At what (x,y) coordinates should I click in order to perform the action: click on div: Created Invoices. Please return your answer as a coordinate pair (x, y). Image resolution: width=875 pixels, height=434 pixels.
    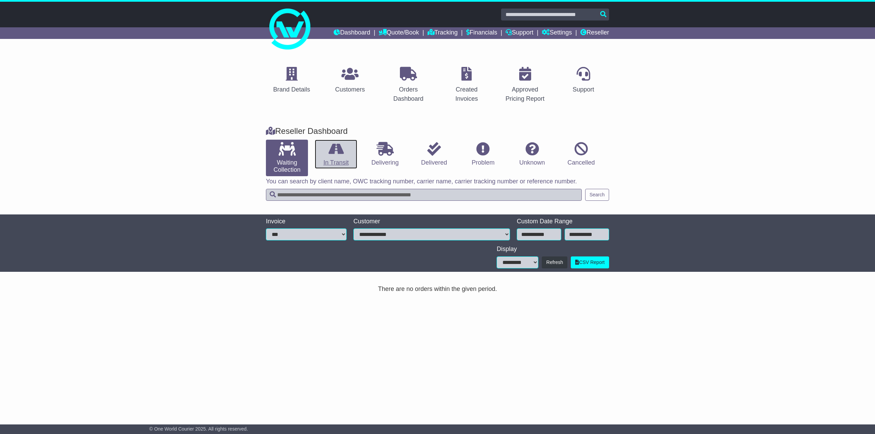
    Looking at the image, I should click on (467, 94).